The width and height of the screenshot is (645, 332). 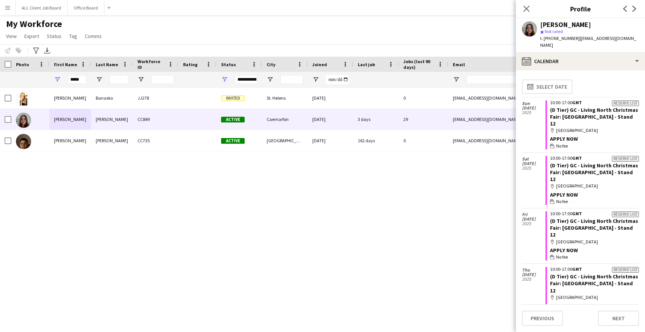 I want to click on button: ALL Client Job Board, so click(x=41, y=8).